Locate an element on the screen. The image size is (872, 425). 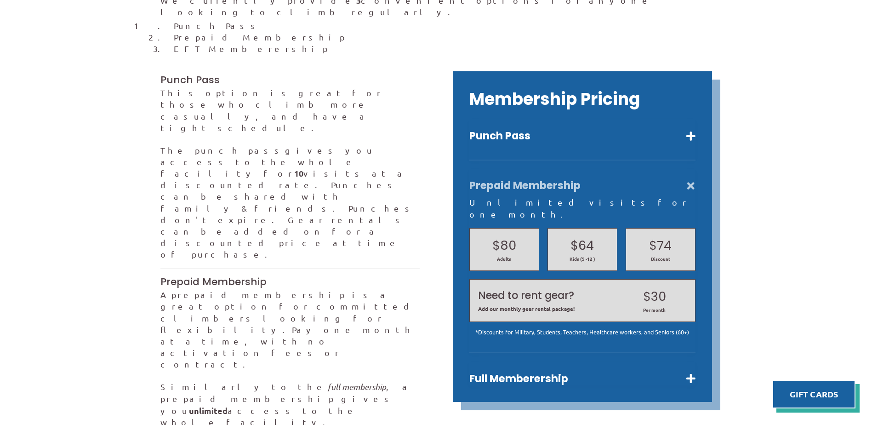
span: Per month is located at coordinates (654, 310).